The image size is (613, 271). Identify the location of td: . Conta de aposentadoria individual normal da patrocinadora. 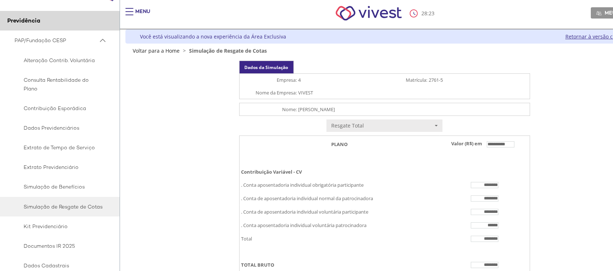
(339, 199).